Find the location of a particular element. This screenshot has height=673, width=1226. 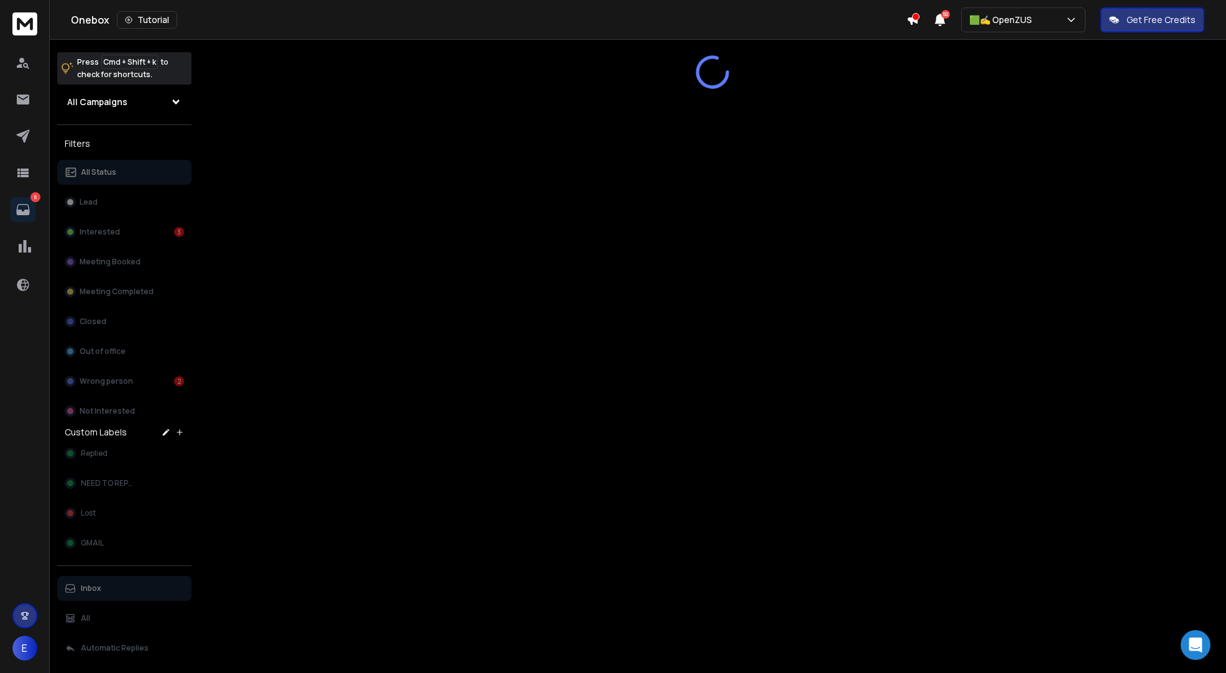

div: Onebox is located at coordinates (489, 20).